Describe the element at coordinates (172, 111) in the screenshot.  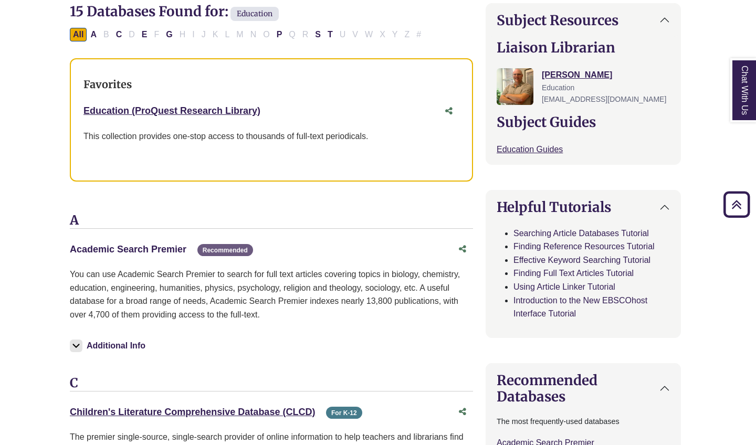
I see `a: Education (ProQuest Research Library)` at that location.